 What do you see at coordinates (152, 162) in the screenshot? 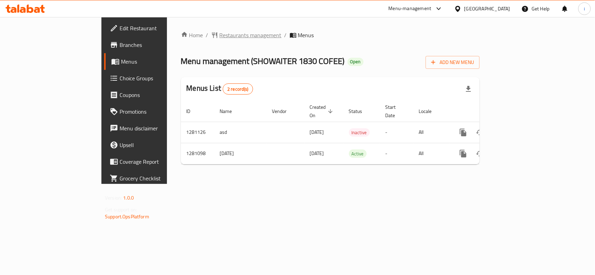
I see `a: Coverage Report` at bounding box center [152, 162].